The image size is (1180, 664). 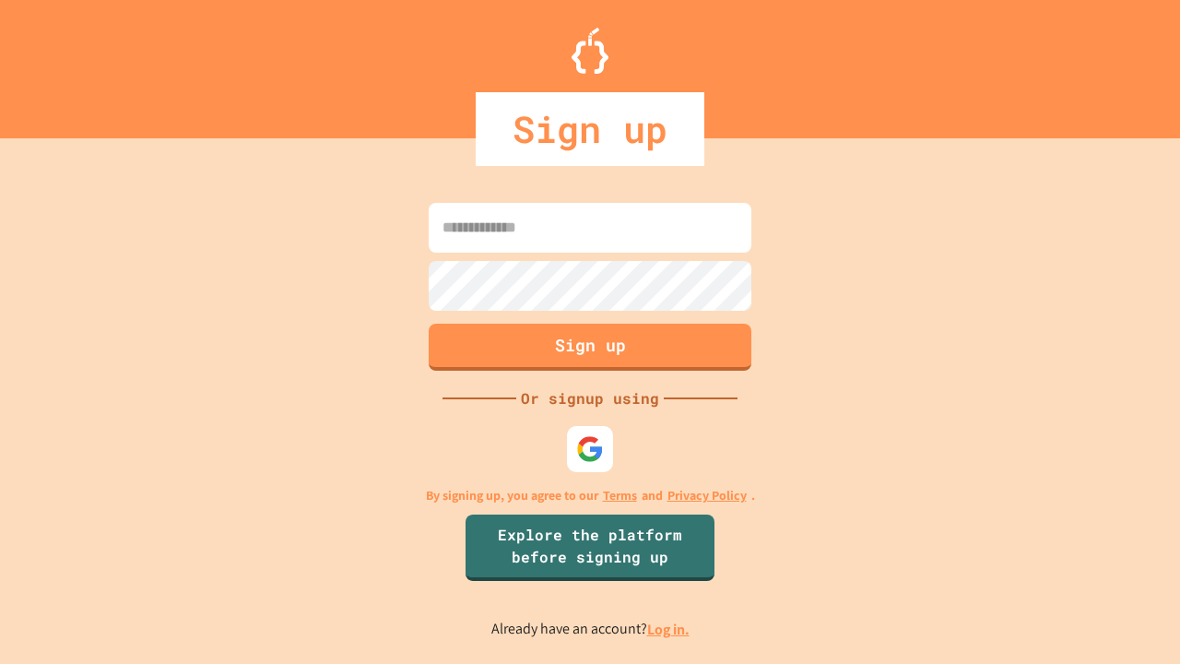 What do you see at coordinates (590, 398) in the screenshot?
I see `div: Or signup using` at bounding box center [590, 398].